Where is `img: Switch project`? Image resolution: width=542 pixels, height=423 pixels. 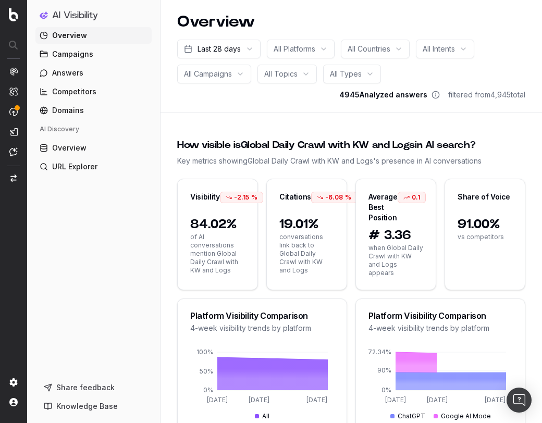
img: Switch project is located at coordinates (14, 178).